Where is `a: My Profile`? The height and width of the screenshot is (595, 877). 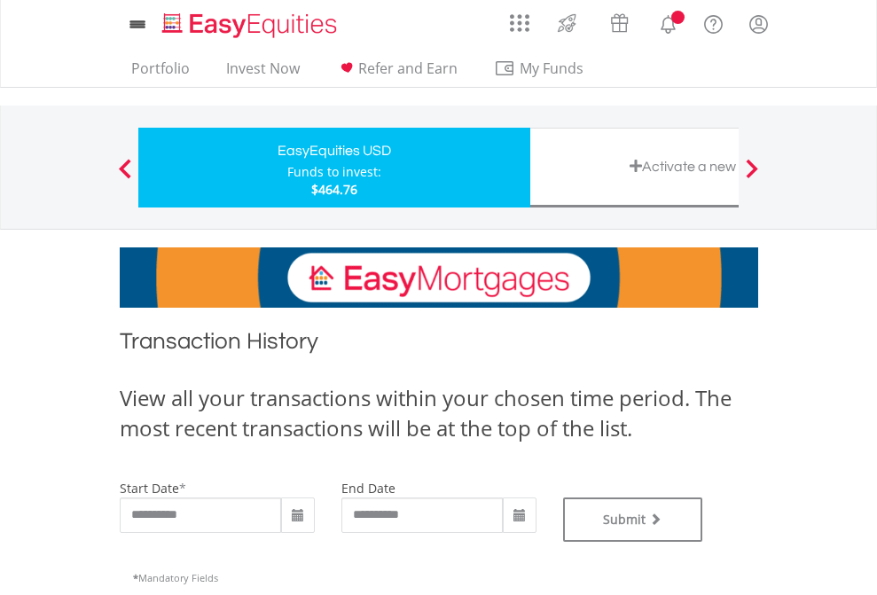 a: My Profile is located at coordinates (758, 24).